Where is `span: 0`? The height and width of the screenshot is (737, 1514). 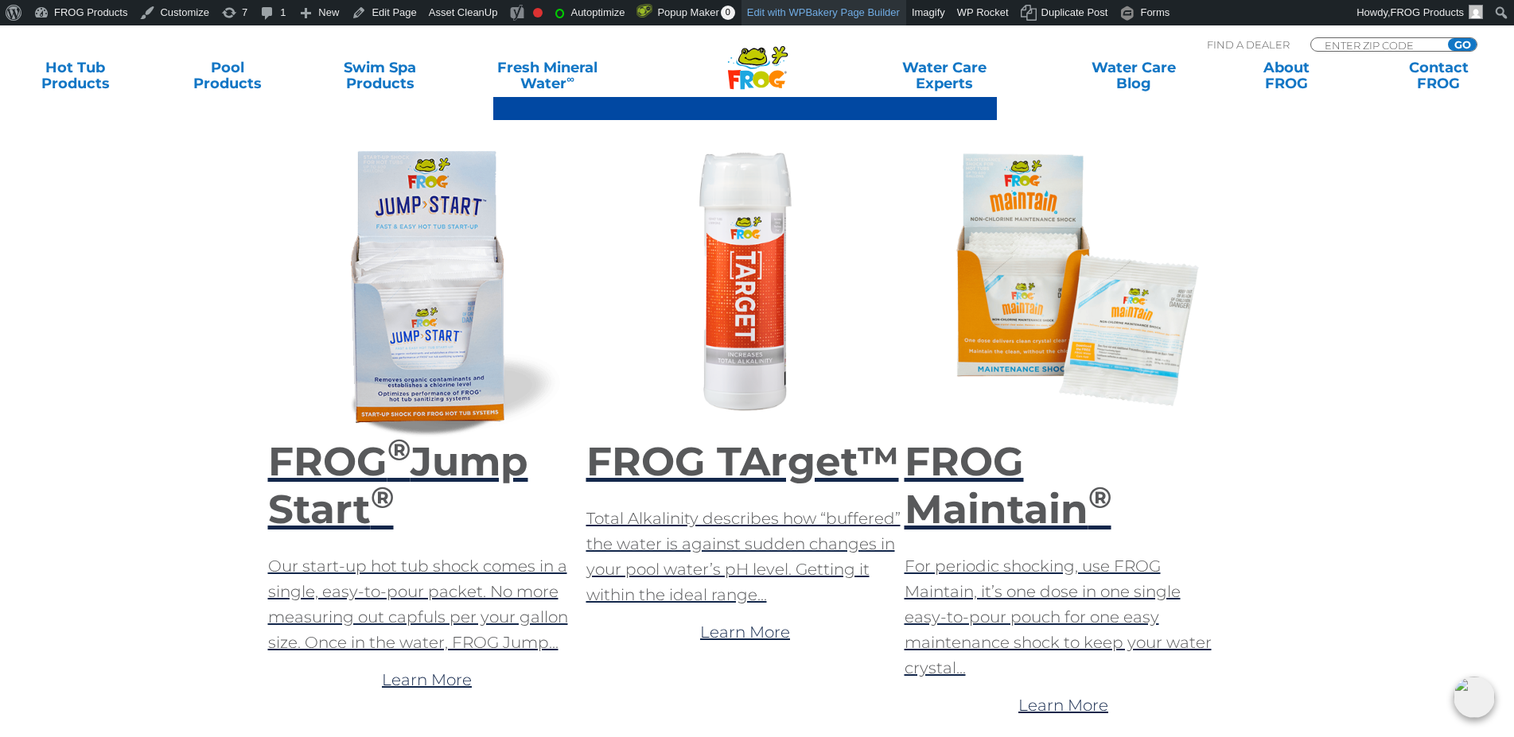
span: 0 is located at coordinates (728, 13).